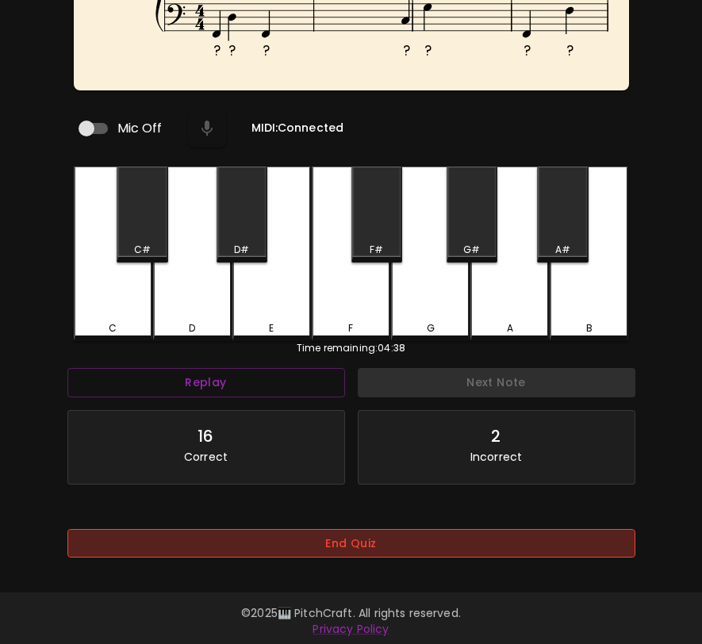 This screenshot has height=644, width=702. Describe the element at coordinates (496, 457) in the screenshot. I see `p: Incorrect` at that location.